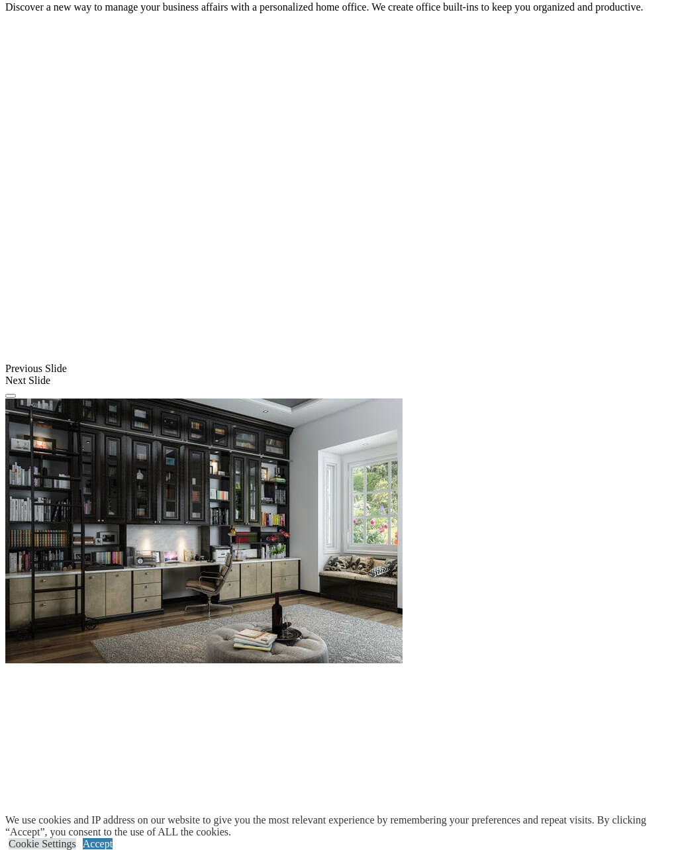 The image size is (678, 850). Describe the element at coordinates (339, 7) in the screenshot. I see `p: Discover a new way to manage your business affairs with a personalized home office. We create off...` at that location.